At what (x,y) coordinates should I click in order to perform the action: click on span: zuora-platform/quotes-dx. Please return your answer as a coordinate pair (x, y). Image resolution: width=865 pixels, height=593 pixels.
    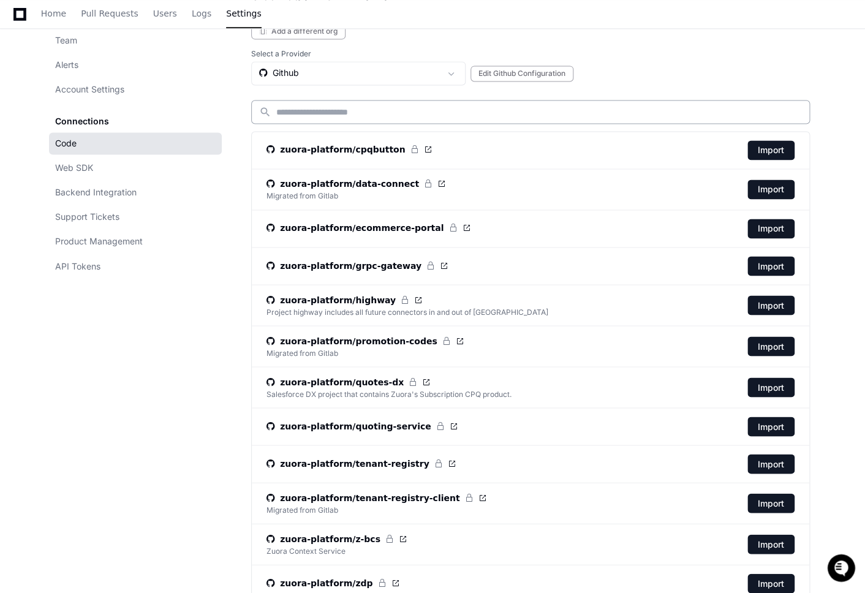
    Looking at the image, I should click on (342, 381).